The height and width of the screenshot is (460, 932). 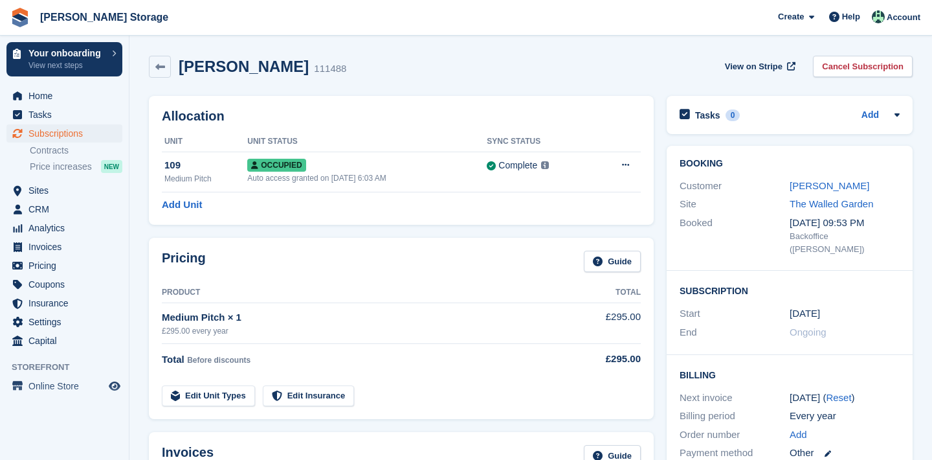 I want to click on a: Your onboarding View next steps, so click(x=64, y=59).